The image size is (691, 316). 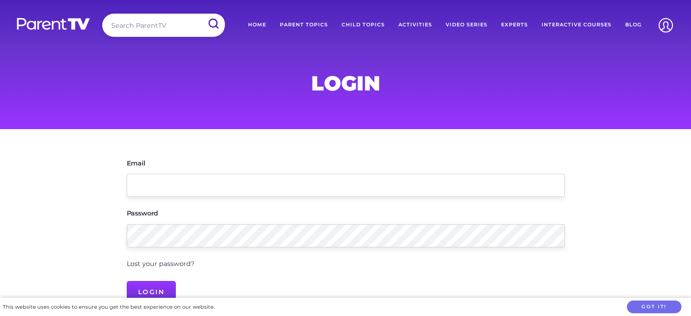 What do you see at coordinates (151, 291) in the screenshot?
I see `input: Login` at bounding box center [151, 291].